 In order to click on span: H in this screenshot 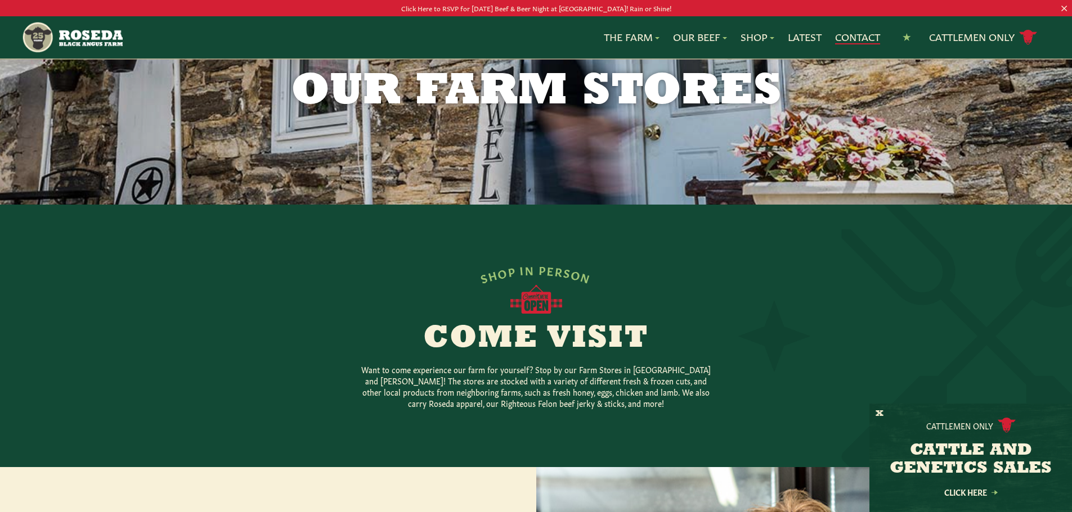, I will do `click(493, 275)`.